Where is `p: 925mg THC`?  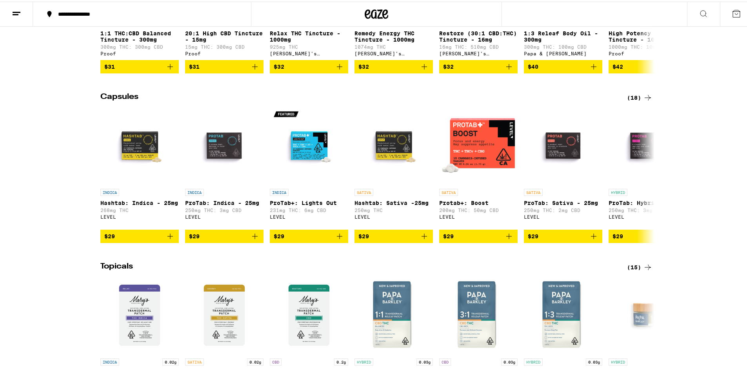
p: 925mg THC is located at coordinates (309, 45).